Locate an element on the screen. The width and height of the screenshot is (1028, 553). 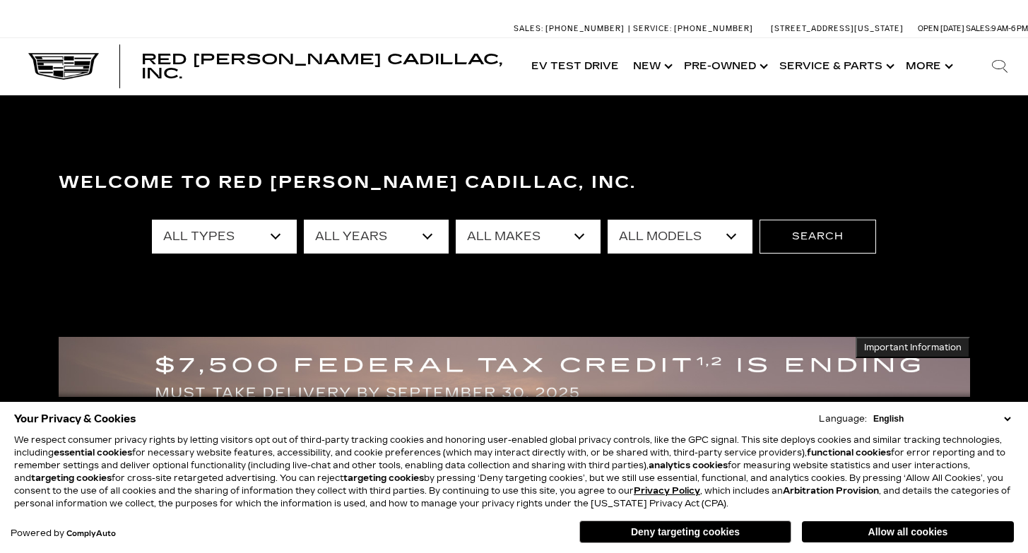
select: Language Select is located at coordinates (942, 419).